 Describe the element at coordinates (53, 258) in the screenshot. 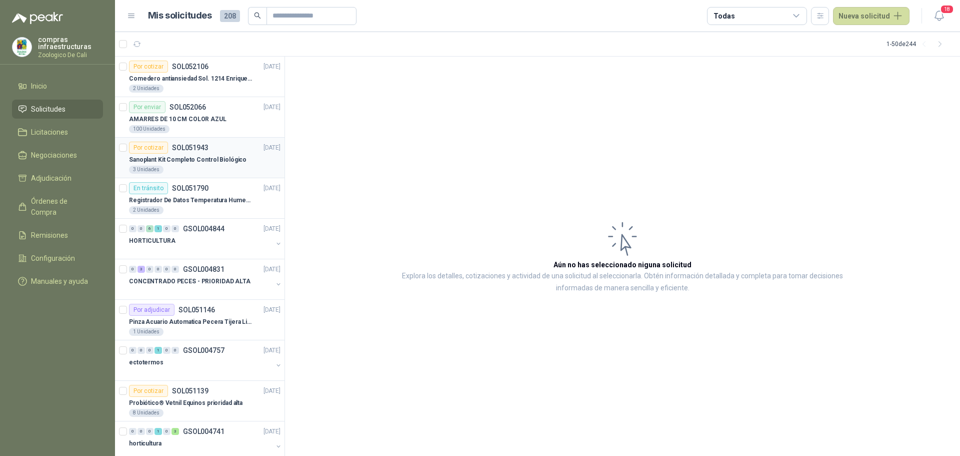

I see `span: Configuración` at that location.